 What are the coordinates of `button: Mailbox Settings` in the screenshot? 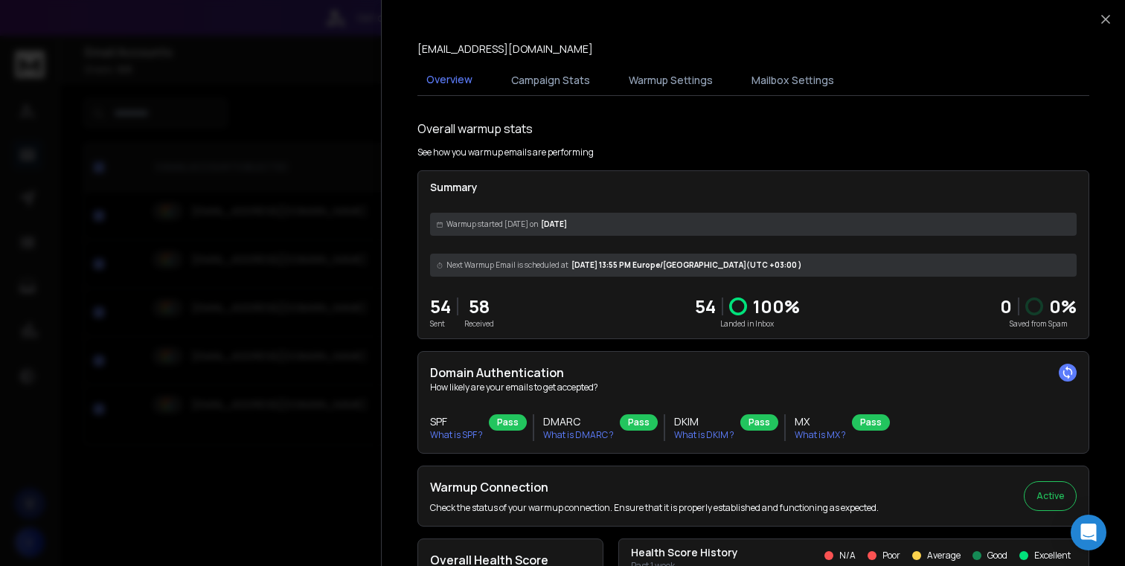 It's located at (792, 80).